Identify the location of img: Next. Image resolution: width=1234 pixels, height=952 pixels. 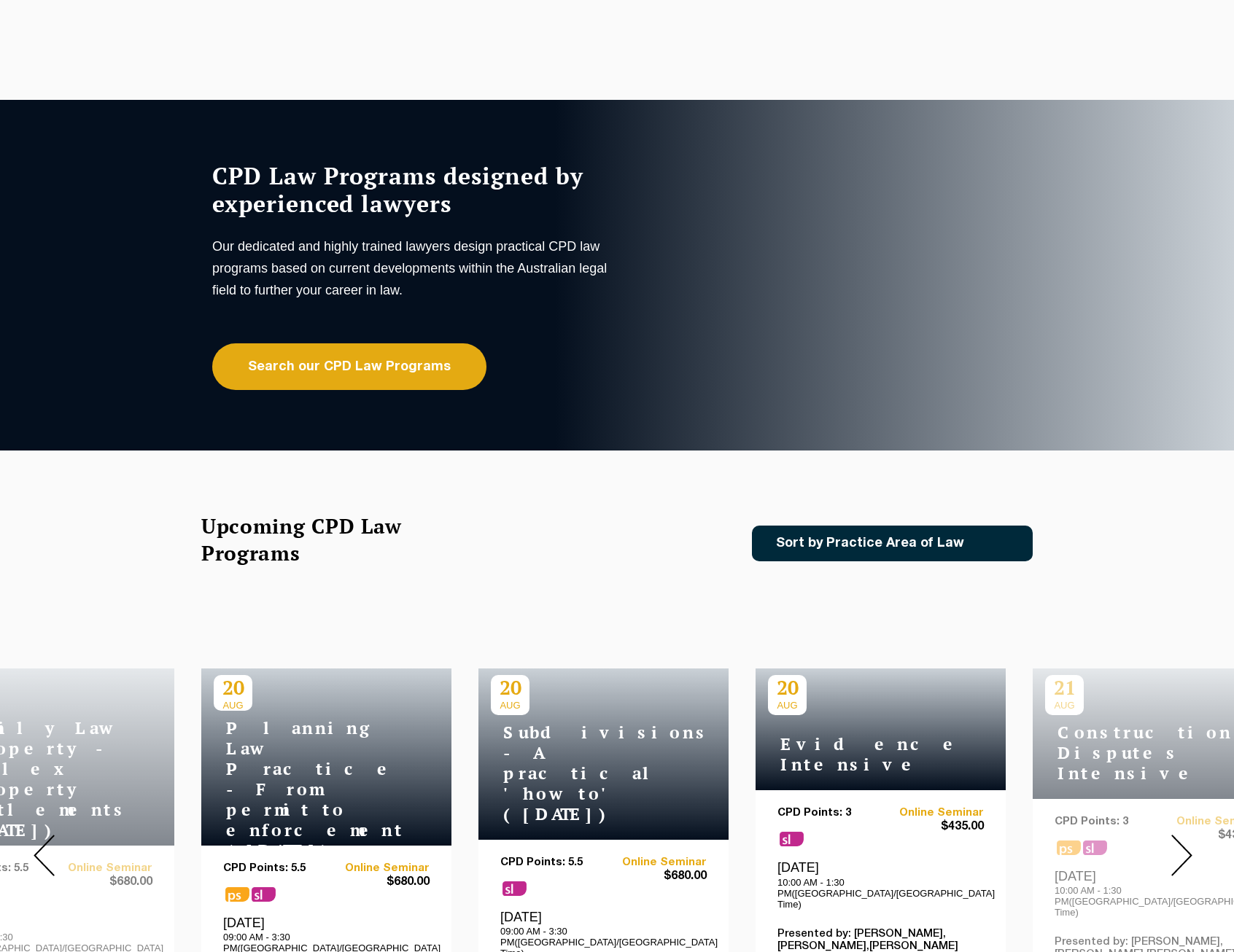
(1182, 856).